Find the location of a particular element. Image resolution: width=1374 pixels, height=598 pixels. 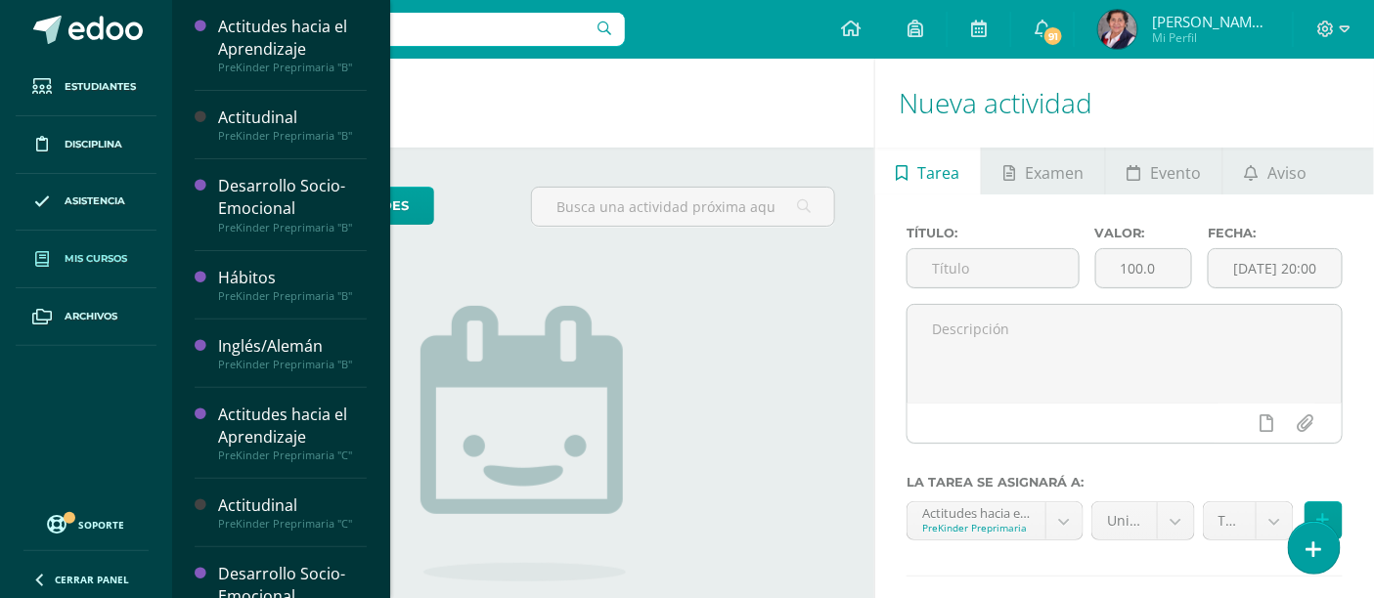

div: PreKinder Preprimaria is located at coordinates (976, 528).